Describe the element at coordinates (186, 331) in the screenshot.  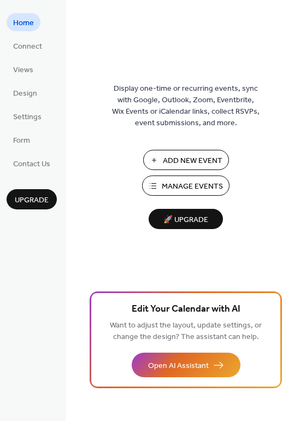
I see `span: Want to adjust the layout, update settings, or change the design? The assistant can help.` at that location.